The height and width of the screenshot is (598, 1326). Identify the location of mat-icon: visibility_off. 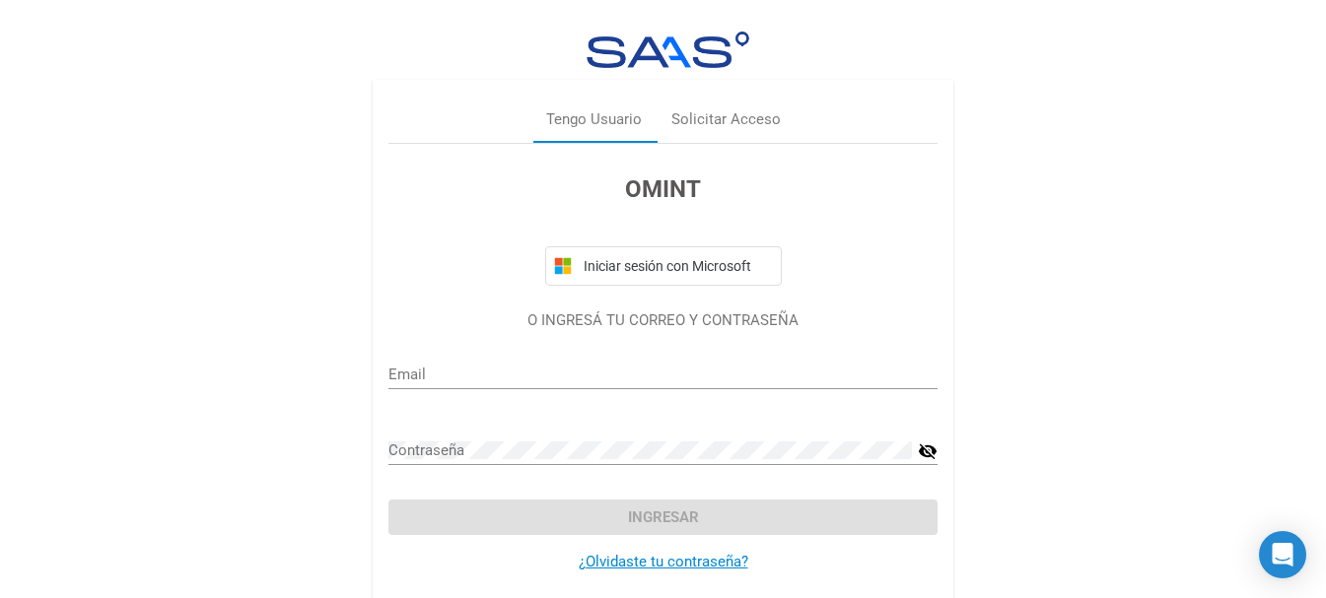
(928, 451).